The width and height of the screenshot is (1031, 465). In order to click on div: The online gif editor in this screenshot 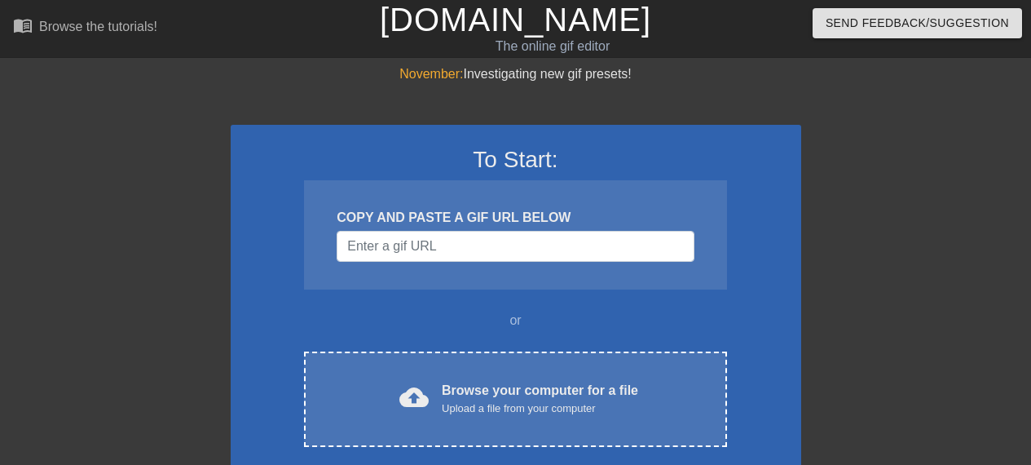, I will do `click(553, 46)`.